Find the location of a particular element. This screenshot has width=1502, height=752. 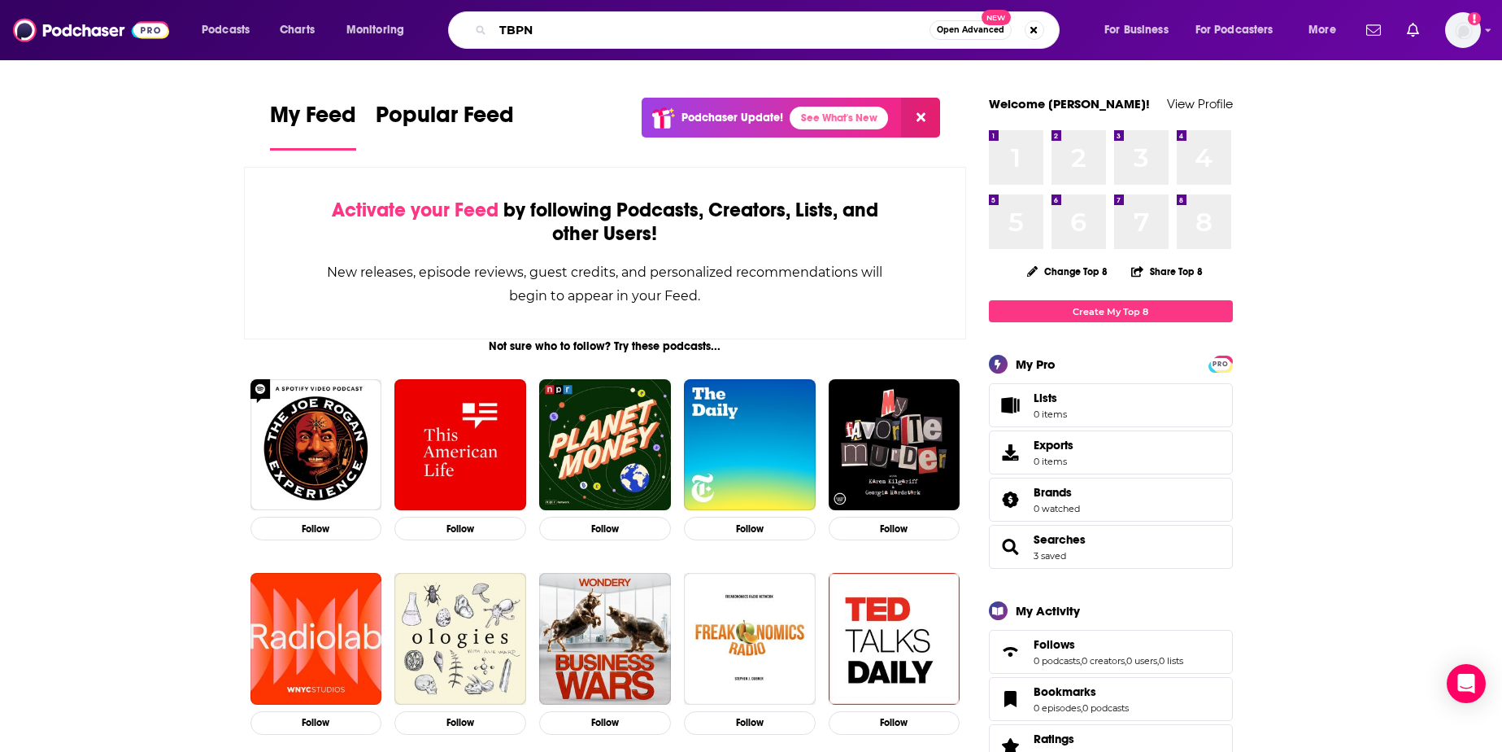

img: Podchaser - Follow, Share and Rate Podcasts is located at coordinates (91, 30).